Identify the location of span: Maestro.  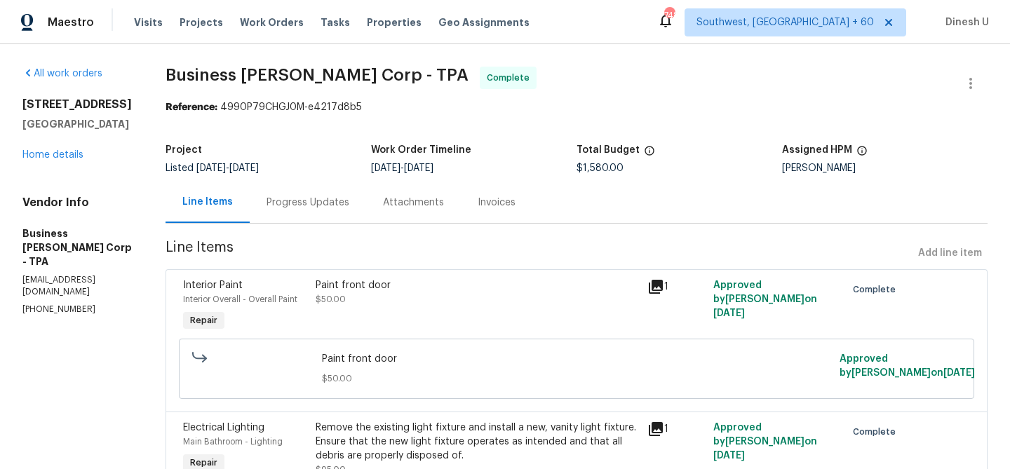
(71, 22).